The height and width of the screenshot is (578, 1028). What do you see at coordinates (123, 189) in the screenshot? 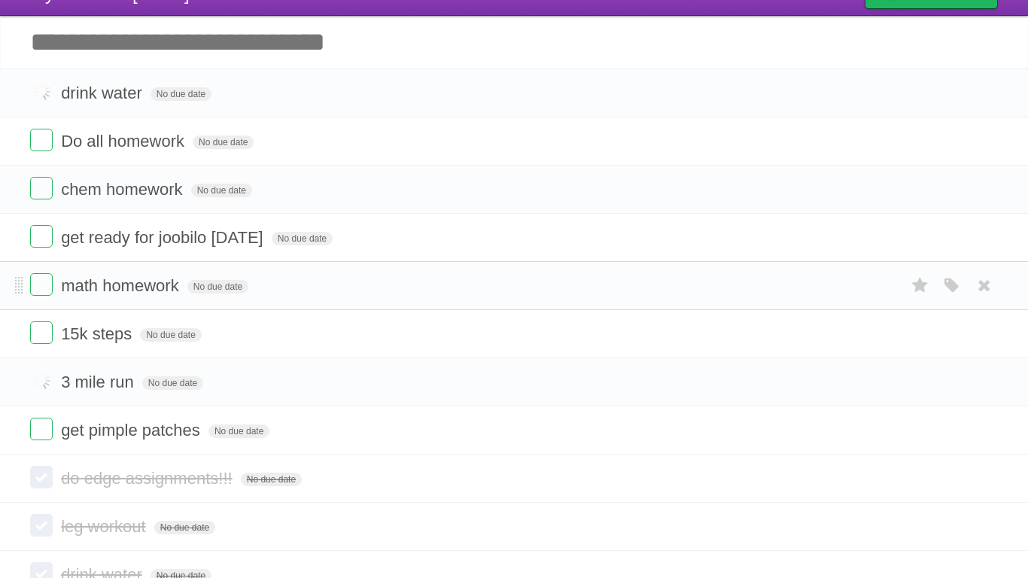
I see `span: chem homework` at bounding box center [123, 189].